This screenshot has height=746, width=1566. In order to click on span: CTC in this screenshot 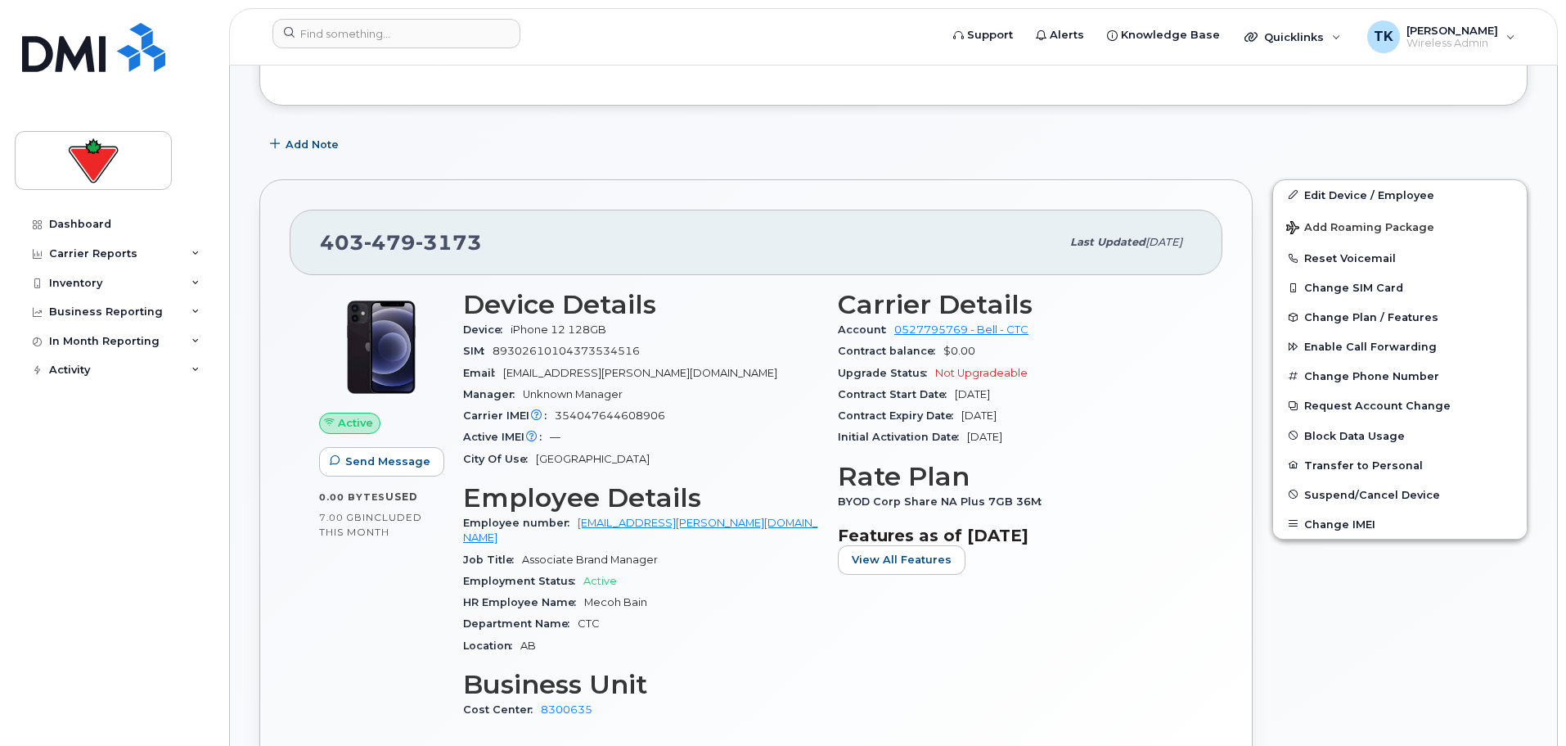, I will do `click(588, 623)`.